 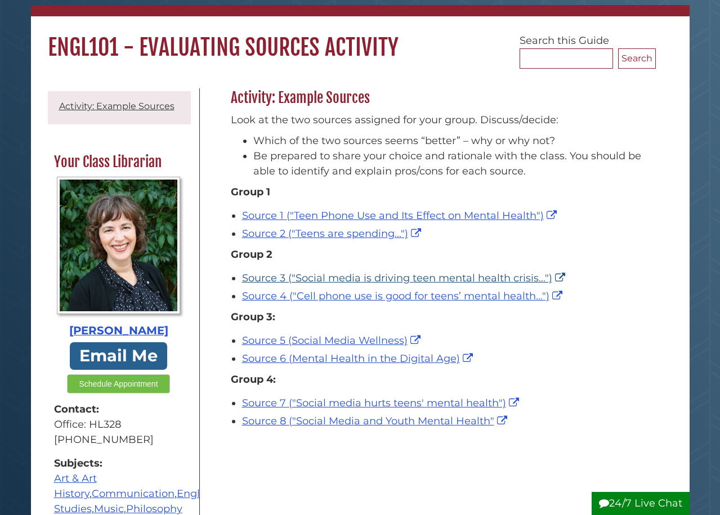 I want to click on a: Communication, so click(x=133, y=494).